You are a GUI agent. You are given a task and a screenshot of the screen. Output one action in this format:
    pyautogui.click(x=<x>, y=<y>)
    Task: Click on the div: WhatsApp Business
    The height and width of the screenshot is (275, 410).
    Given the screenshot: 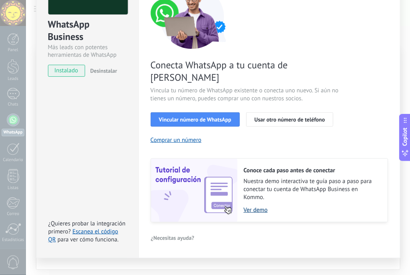 What is the action you would take?
    pyautogui.click(x=87, y=31)
    